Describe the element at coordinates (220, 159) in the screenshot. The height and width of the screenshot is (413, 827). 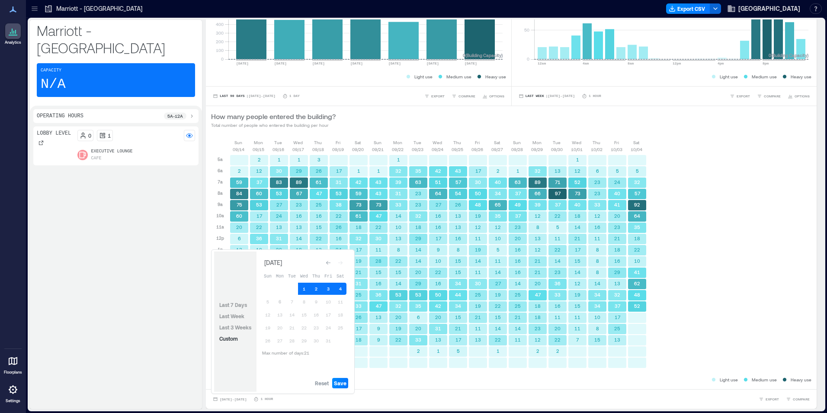
I see `p: 5a` at that location.